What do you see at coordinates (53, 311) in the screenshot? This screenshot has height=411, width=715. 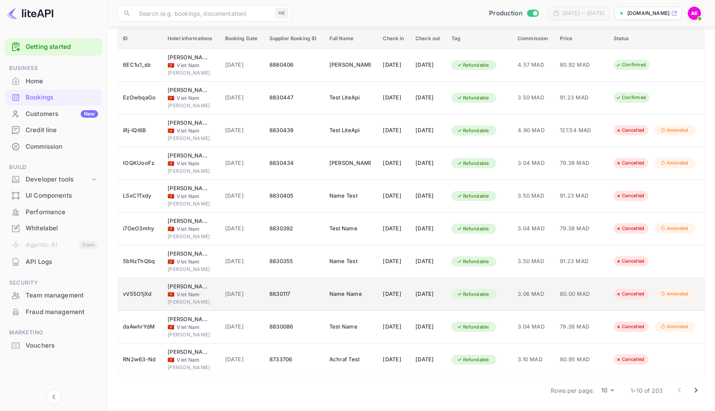 I see `a: Fraud management` at bounding box center [53, 311].